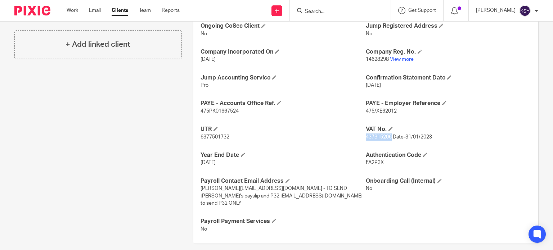  What do you see at coordinates (283, 78) in the screenshot?
I see `h4: Jump Accounting Service` at bounding box center [283, 78].